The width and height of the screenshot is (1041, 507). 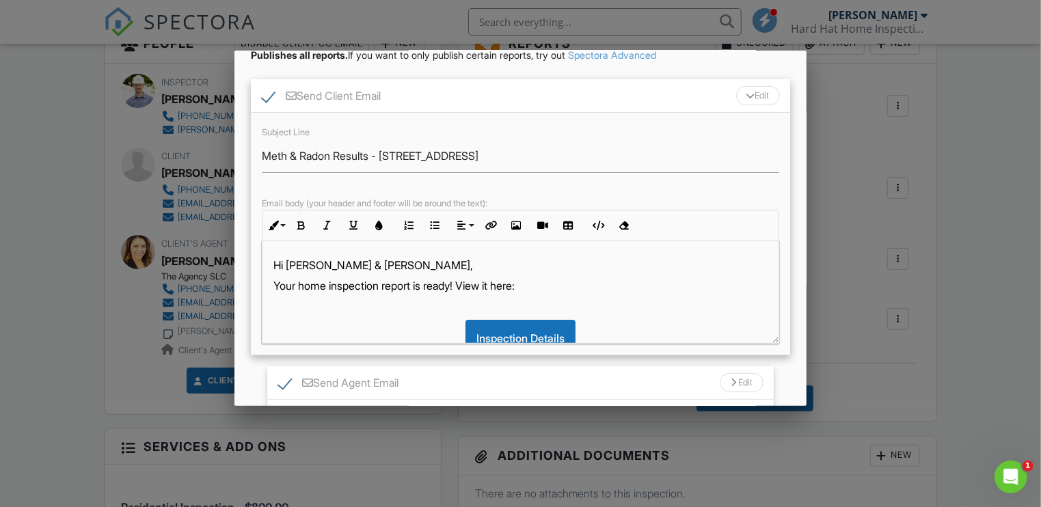 I want to click on strong: Publishes all reports., so click(x=299, y=55).